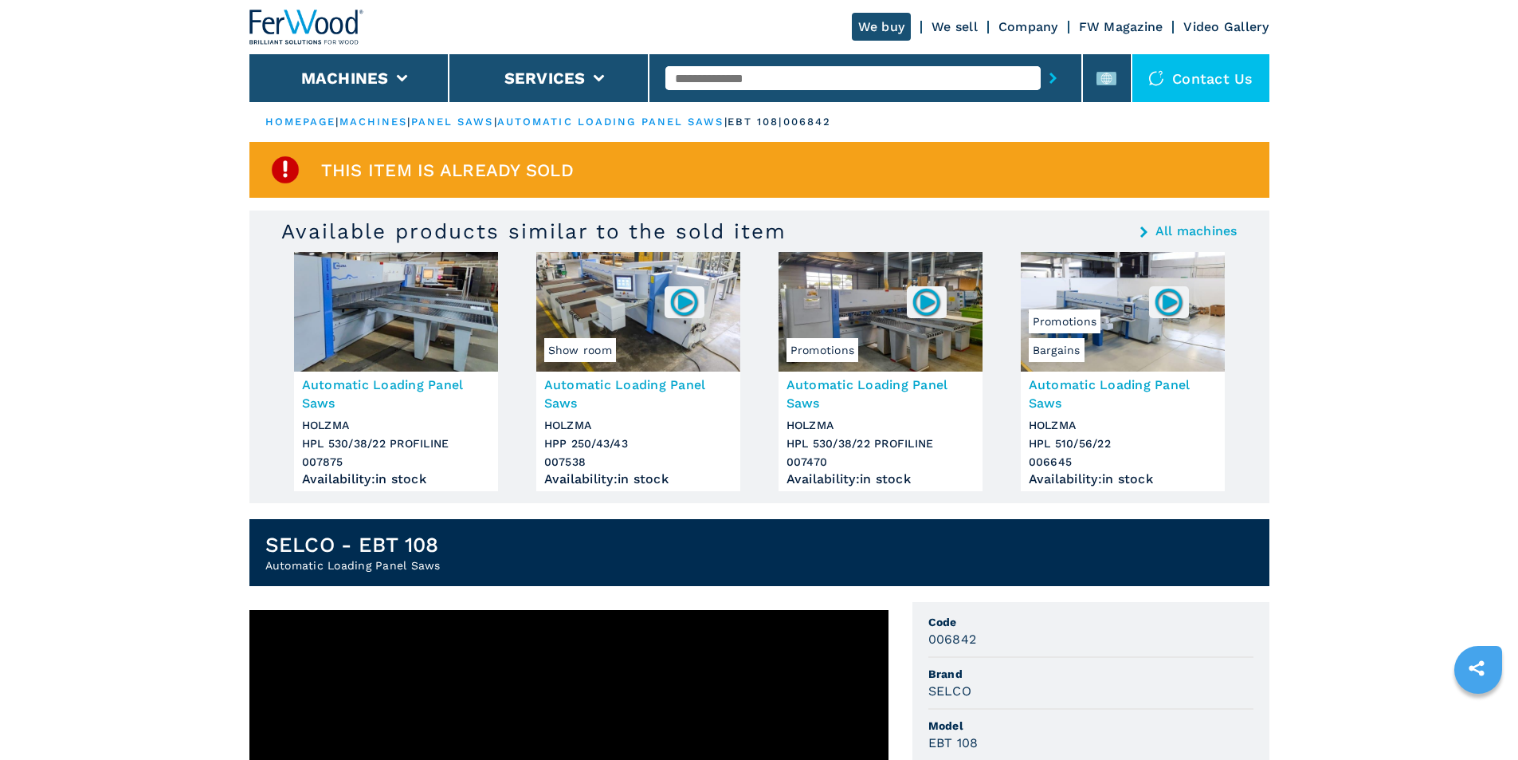 The image size is (1518, 760). What do you see at coordinates (881, 443) in the screenshot?
I see `h3: HOLZMA HPL 530/38/22 PROFILINE 007470` at bounding box center [881, 443].